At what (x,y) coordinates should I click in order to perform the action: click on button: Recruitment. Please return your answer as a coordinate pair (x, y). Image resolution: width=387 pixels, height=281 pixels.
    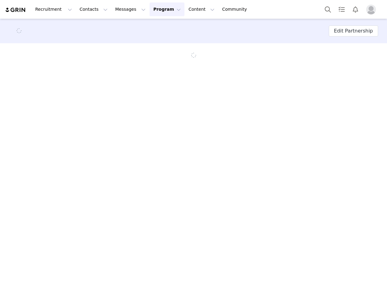
    Looking at the image, I should click on (54, 9).